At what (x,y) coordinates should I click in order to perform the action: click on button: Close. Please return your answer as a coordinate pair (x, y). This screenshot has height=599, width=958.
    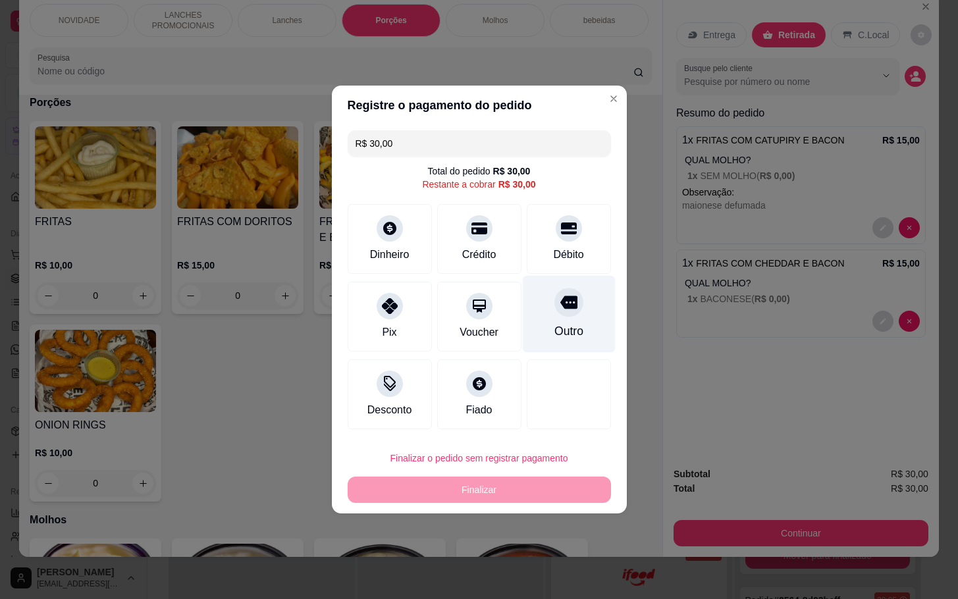
    Looking at the image, I should click on (614, 99).